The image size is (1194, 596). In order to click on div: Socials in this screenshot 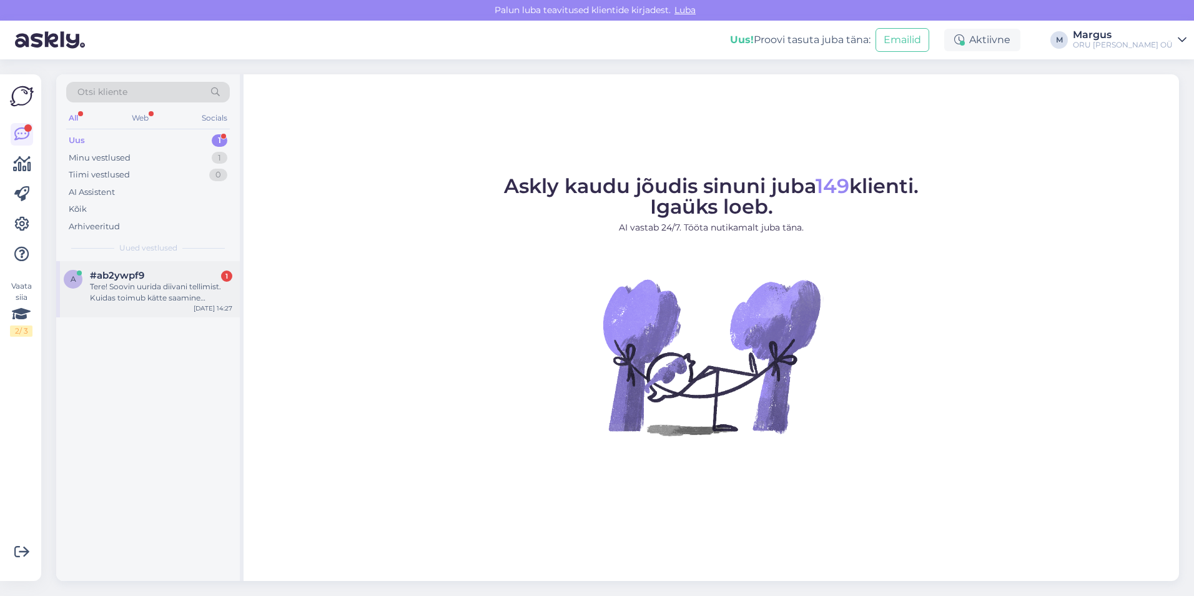, I will do `click(214, 118)`.